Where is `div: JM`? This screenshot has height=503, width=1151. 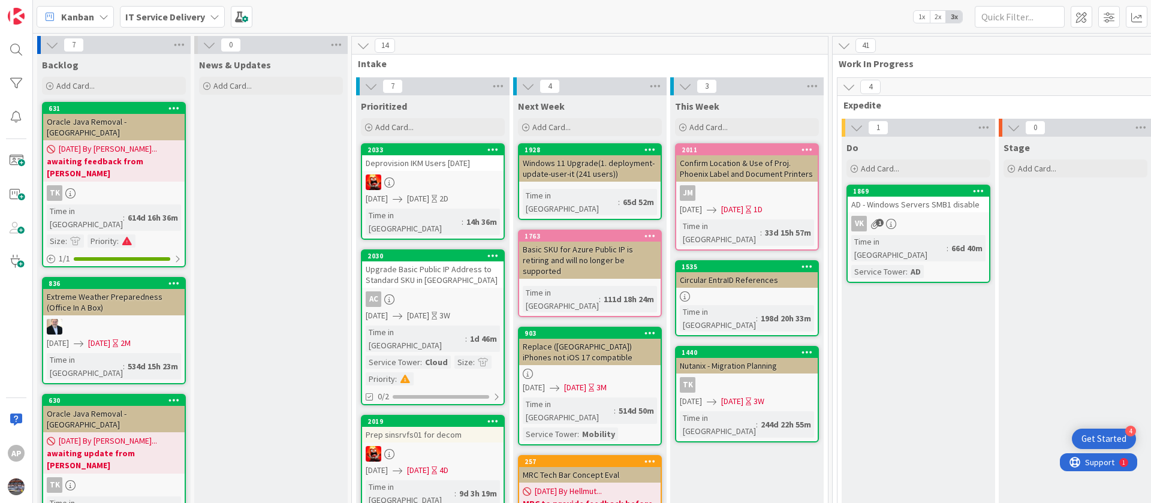
div: JM is located at coordinates (688, 193).